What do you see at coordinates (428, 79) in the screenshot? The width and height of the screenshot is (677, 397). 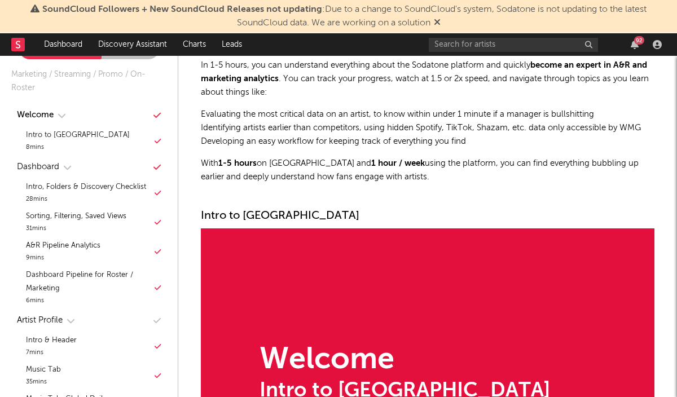 I see `p: In 1-5 hours, you can understand everything about the Sodatone platform and quickly . You can tra...` at bounding box center [428, 79].